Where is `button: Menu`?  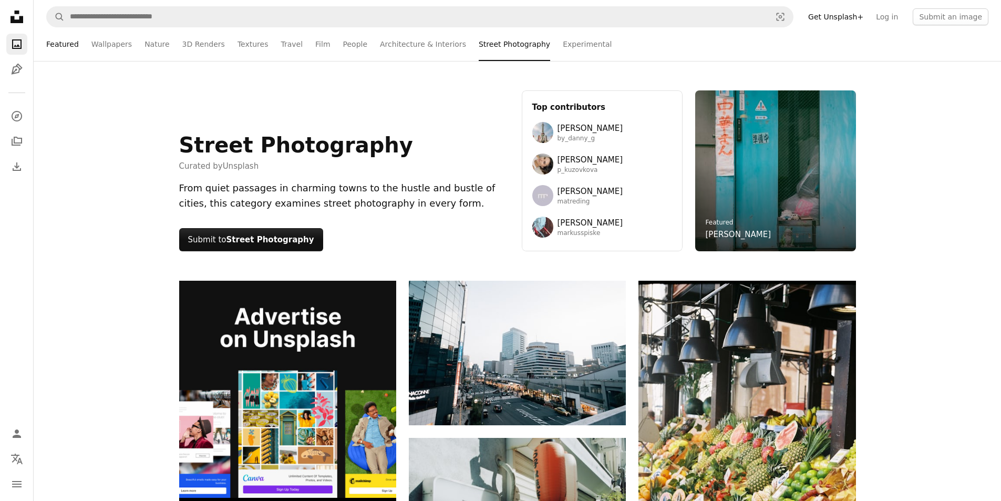 button: Menu is located at coordinates (17, 484).